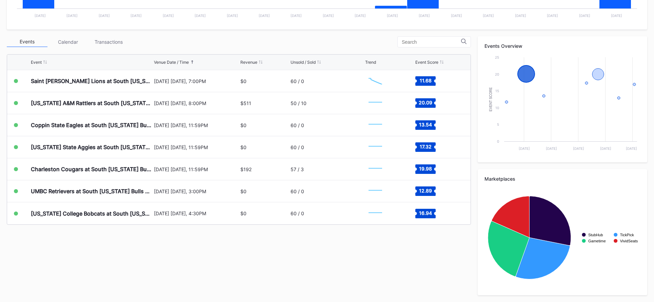 The width and height of the screenshot is (654, 302). What do you see at coordinates (498, 141) in the screenshot?
I see `text: 0` at bounding box center [498, 141].